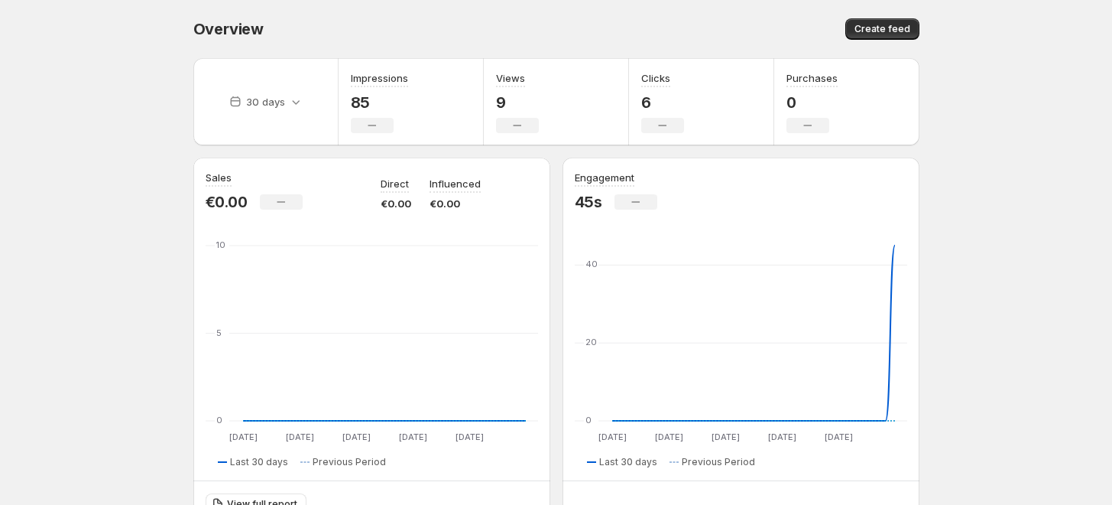  Describe the element at coordinates (589, 202) in the screenshot. I see `p: 45s` at that location.